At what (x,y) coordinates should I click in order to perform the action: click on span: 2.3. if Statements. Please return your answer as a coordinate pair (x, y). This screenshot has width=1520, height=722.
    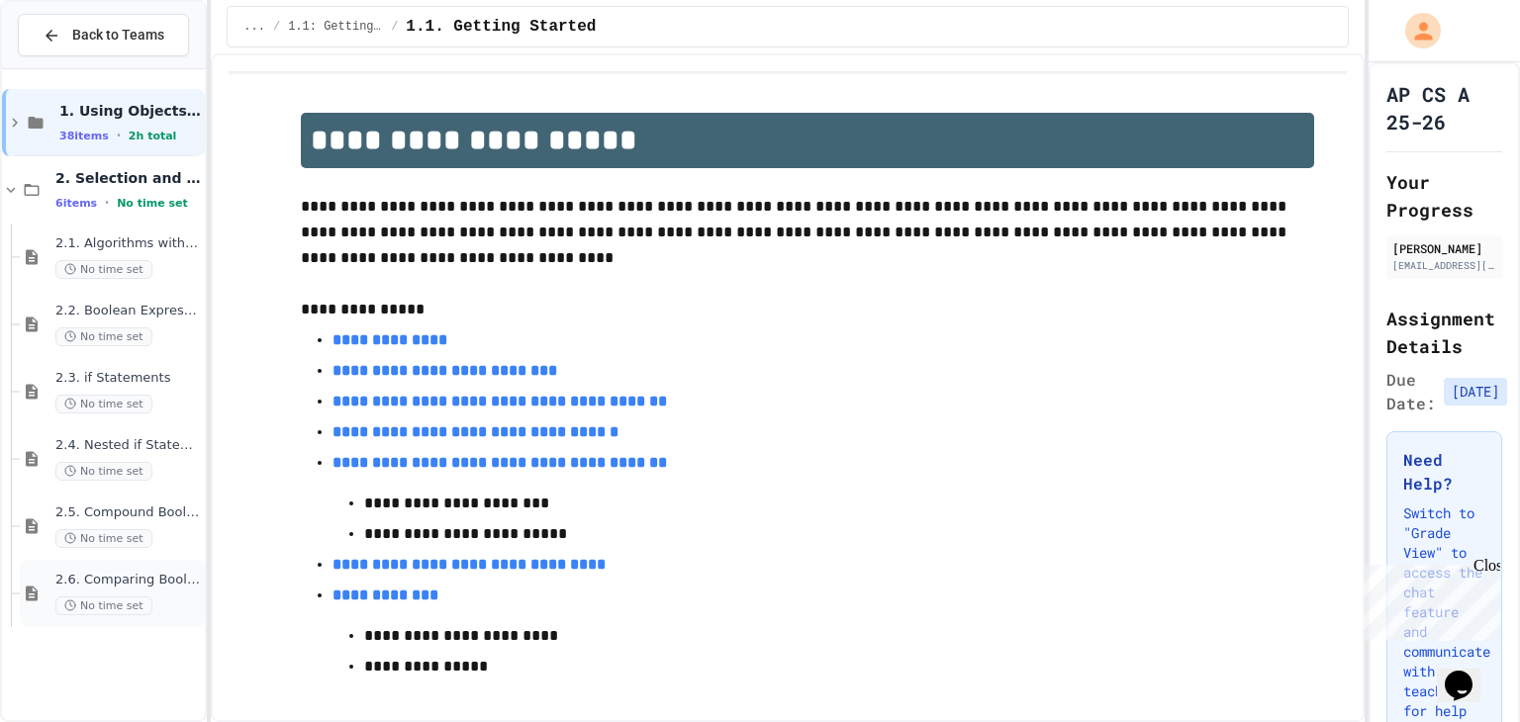
    Looking at the image, I should click on (128, 378).